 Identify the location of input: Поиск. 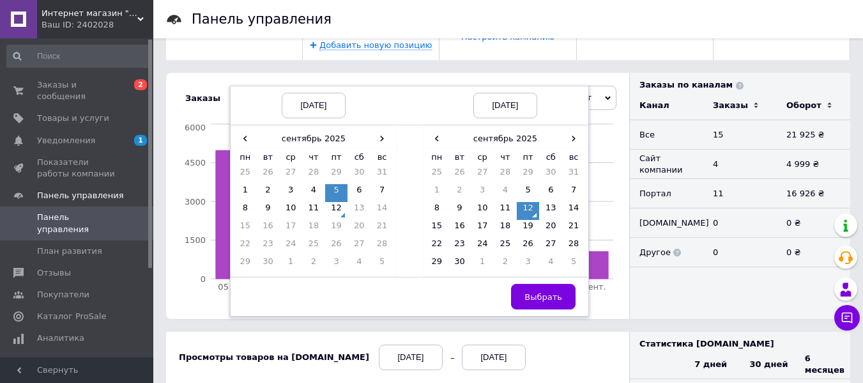
(79, 56).